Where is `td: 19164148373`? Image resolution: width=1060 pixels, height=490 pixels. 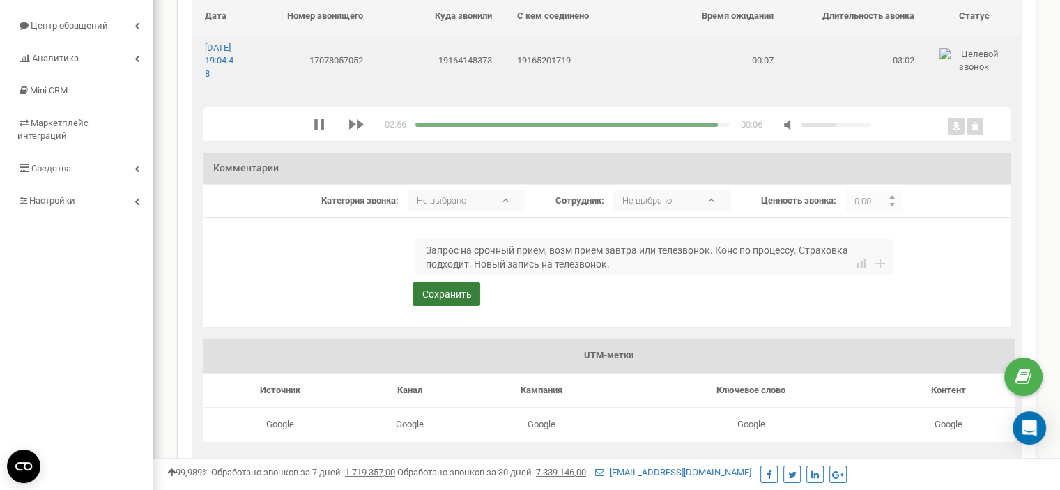
td: 19164148373 is located at coordinates (440, 61).